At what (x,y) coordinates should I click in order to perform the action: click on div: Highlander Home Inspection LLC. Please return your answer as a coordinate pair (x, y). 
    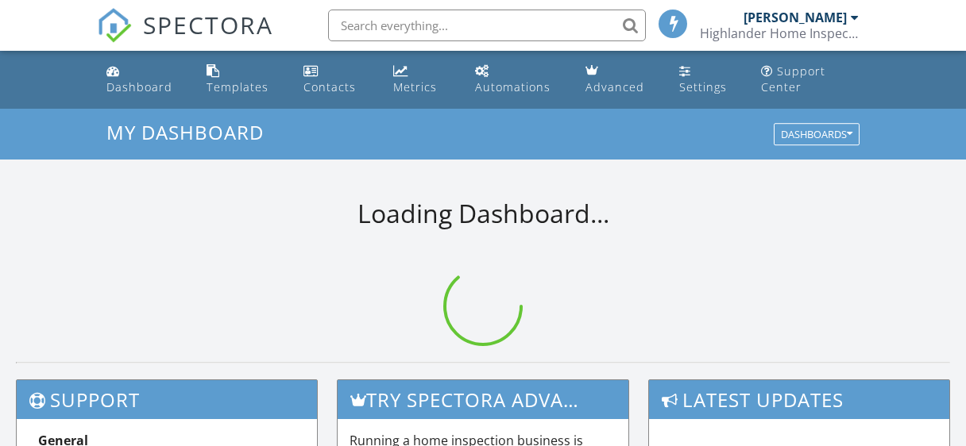
    Looking at the image, I should click on (779, 33).